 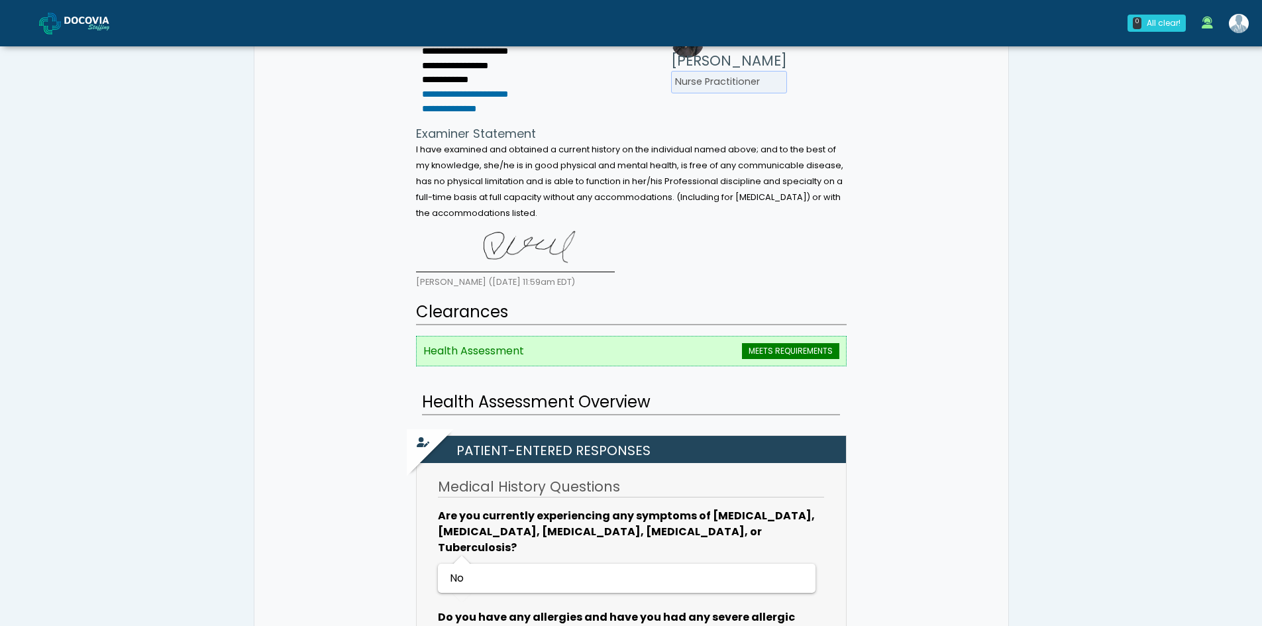 I want to click on a: 0 All clear!, so click(x=1157, y=23).